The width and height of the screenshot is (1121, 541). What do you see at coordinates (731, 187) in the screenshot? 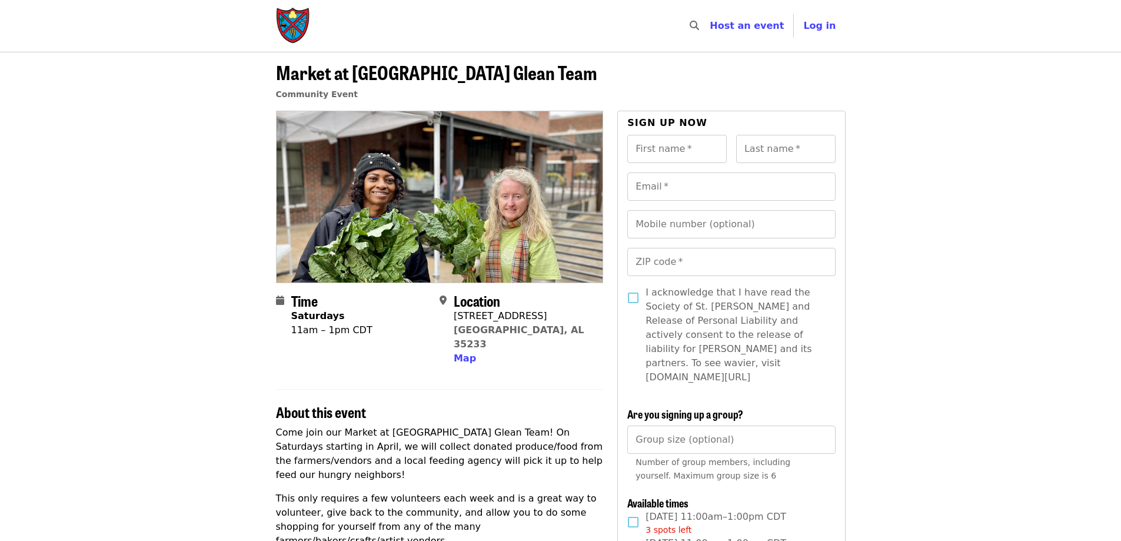
I see `input: Email` at bounding box center [731, 187].